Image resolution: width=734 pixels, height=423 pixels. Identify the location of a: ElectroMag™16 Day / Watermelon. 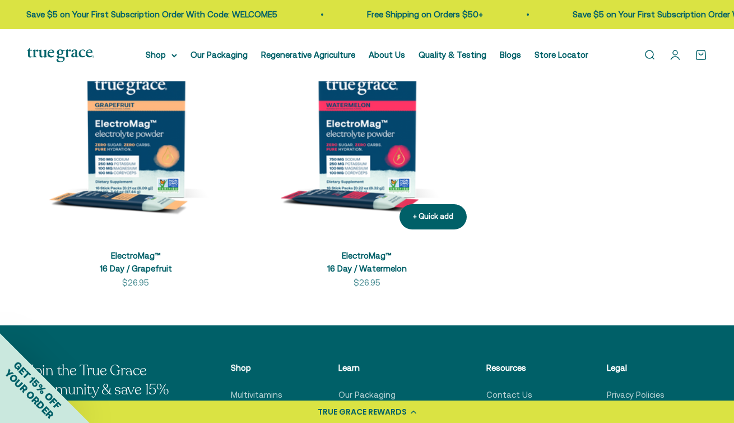
(367, 262).